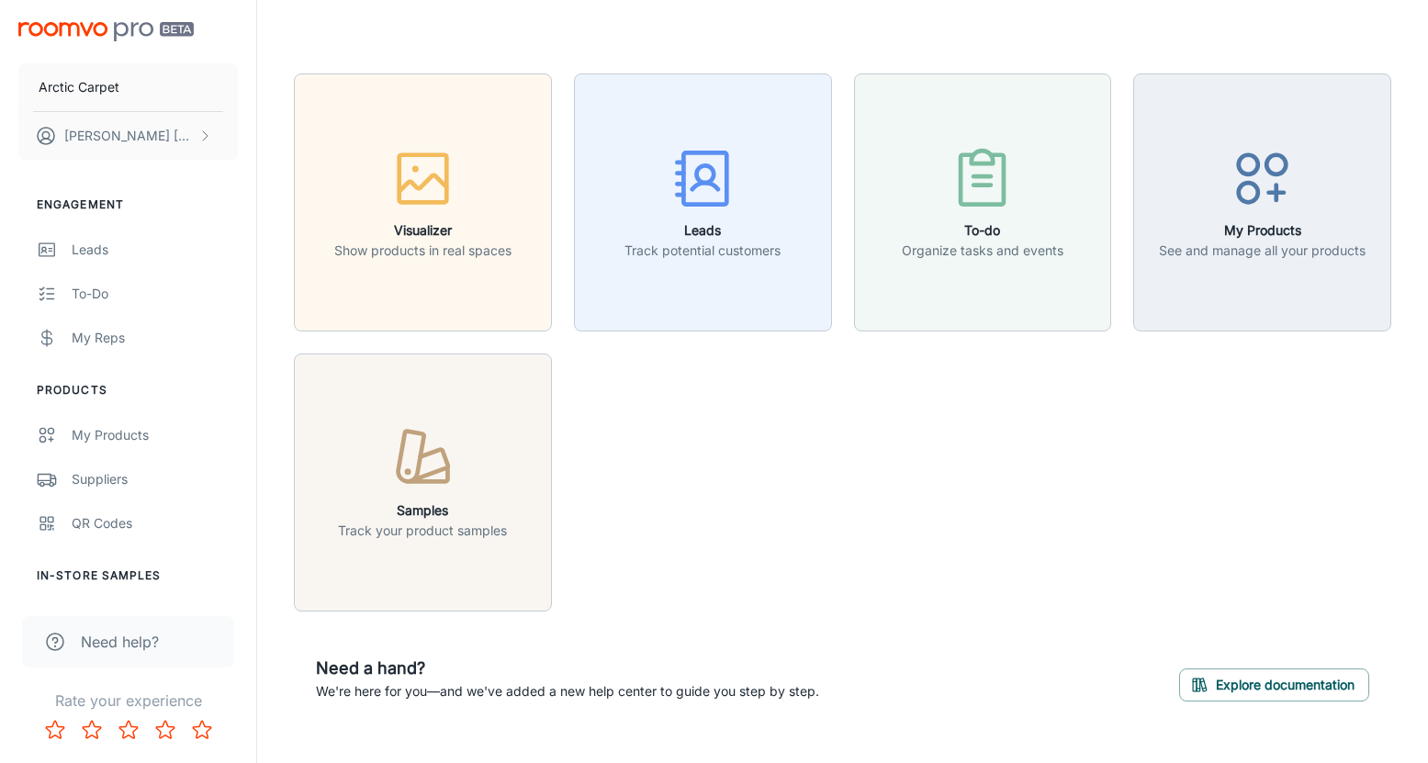  I want to click on img: Roomvo PRO Beta, so click(106, 31).